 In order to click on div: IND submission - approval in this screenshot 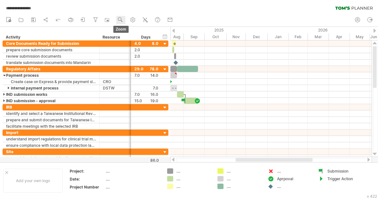, I will do `click(51, 101)`.